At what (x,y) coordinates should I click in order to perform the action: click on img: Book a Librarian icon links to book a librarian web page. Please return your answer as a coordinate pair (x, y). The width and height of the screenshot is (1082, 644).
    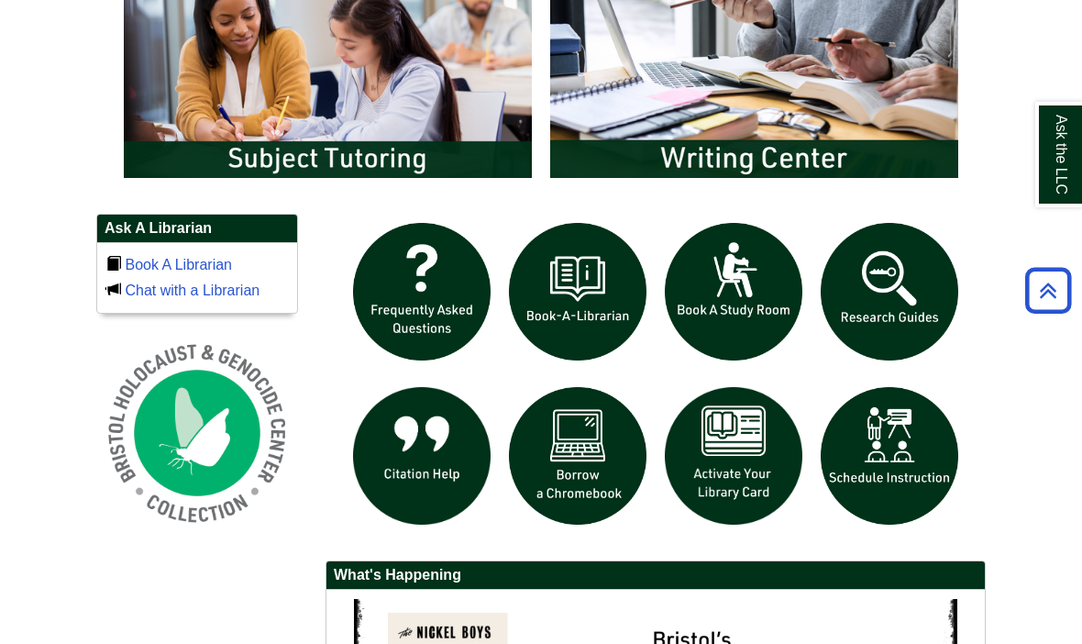
    Looking at the image, I should click on (578, 292).